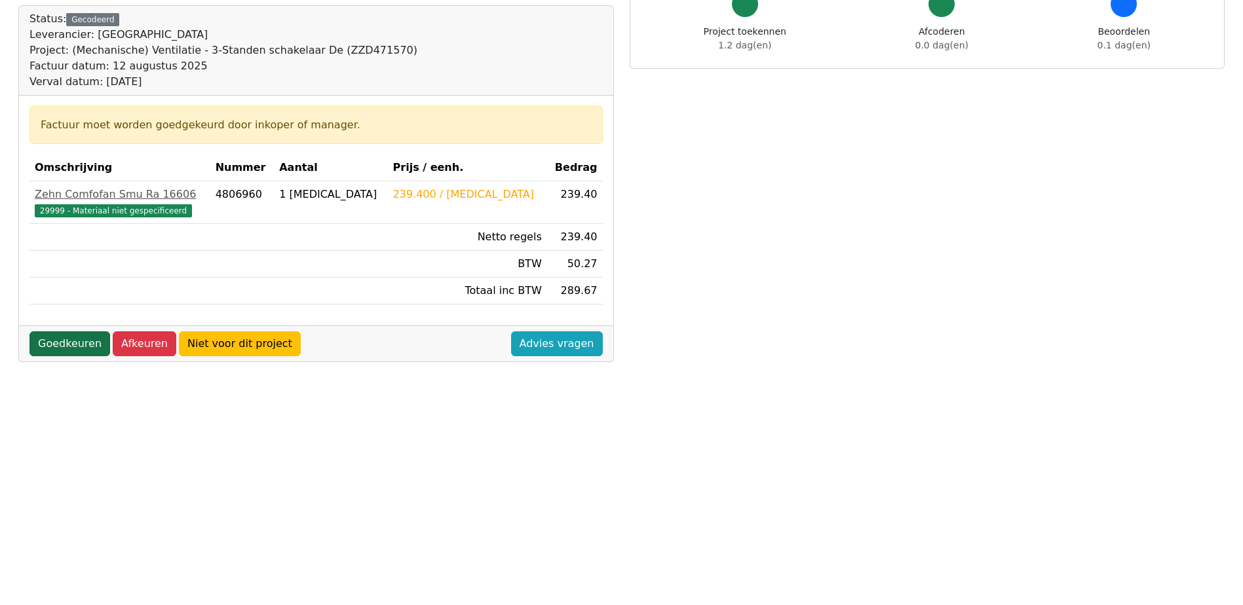  I want to click on div: Factuur moet worden goedgekeurd door inkoper of manager., so click(316, 125).